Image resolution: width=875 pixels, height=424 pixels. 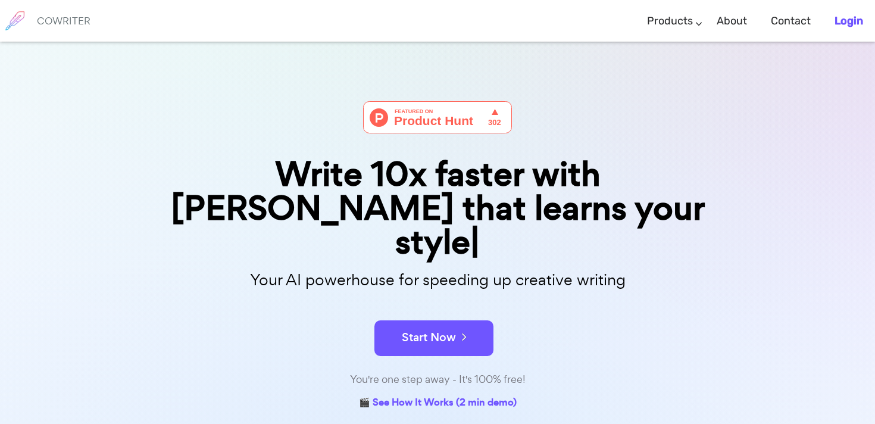 What do you see at coordinates (849, 21) in the screenshot?
I see `b: Login` at bounding box center [849, 21].